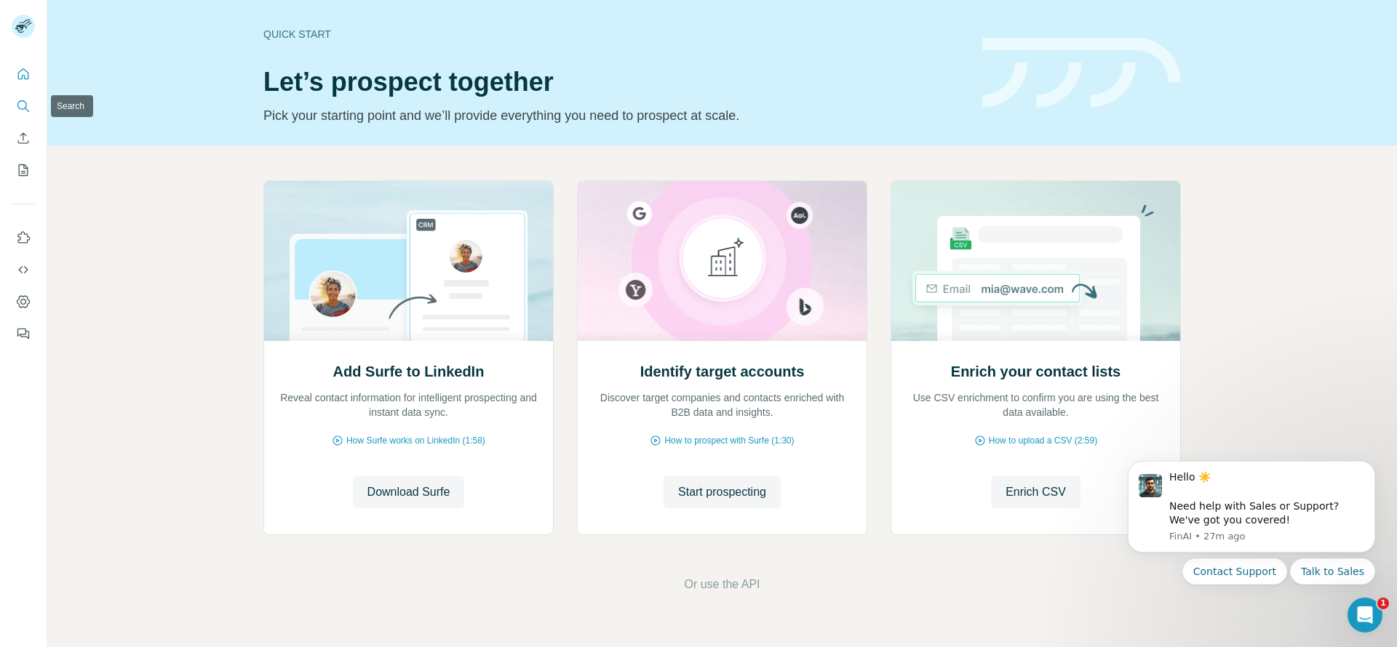 This screenshot has height=647, width=1397. What do you see at coordinates (722, 405) in the screenshot?
I see `p: Discover target companies and contacts enriched with B2B data and insights.` at bounding box center [722, 405].